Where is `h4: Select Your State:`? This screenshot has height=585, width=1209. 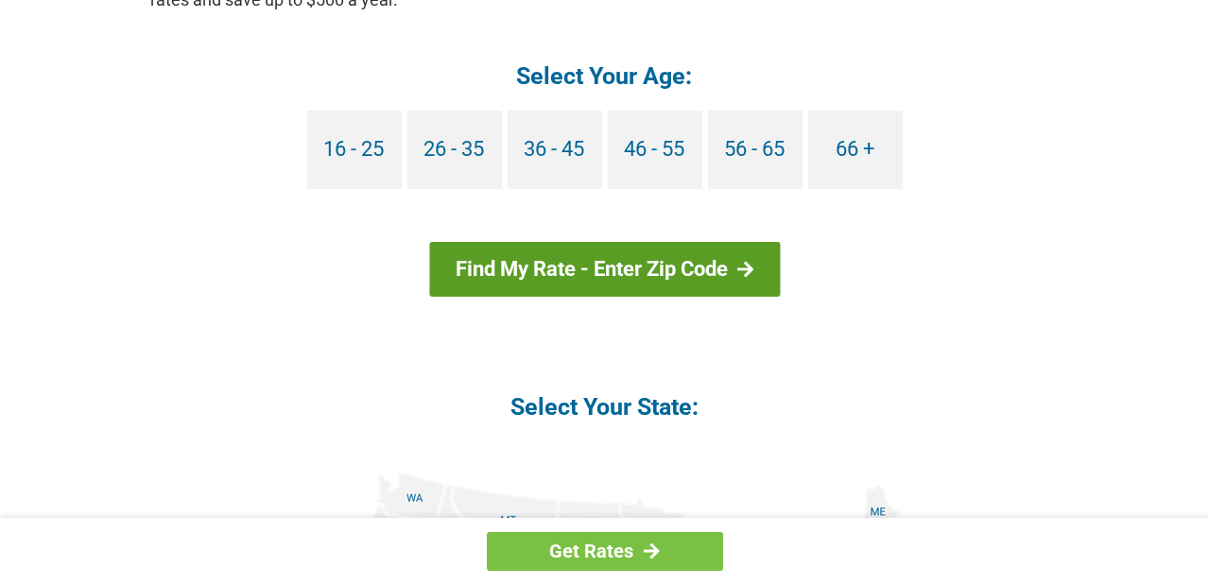
h4: Select Your State: is located at coordinates (605, 407).